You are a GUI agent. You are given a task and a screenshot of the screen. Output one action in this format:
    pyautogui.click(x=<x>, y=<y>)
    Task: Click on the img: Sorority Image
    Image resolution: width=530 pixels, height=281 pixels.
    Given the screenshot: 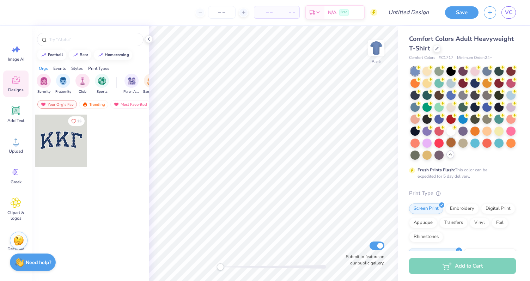 What is the action you would take?
    pyautogui.click(x=44, y=81)
    